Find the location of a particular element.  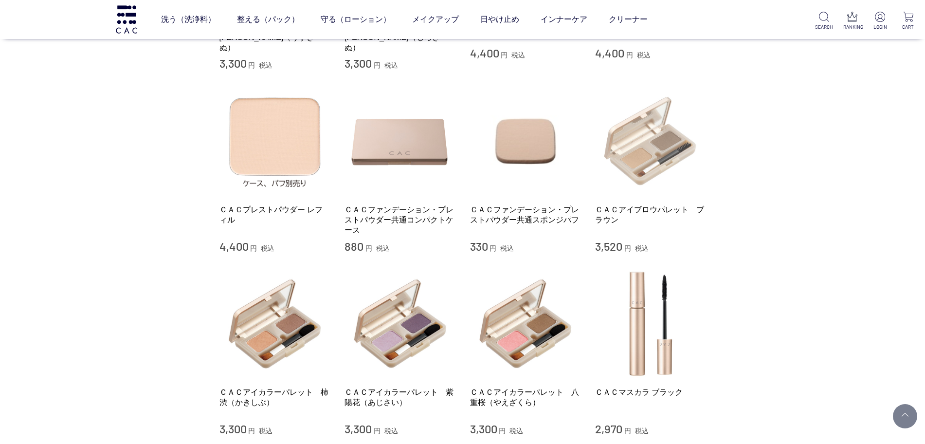

img: ＣＡＣプレストパウダー レフィル is located at coordinates (275, 141).